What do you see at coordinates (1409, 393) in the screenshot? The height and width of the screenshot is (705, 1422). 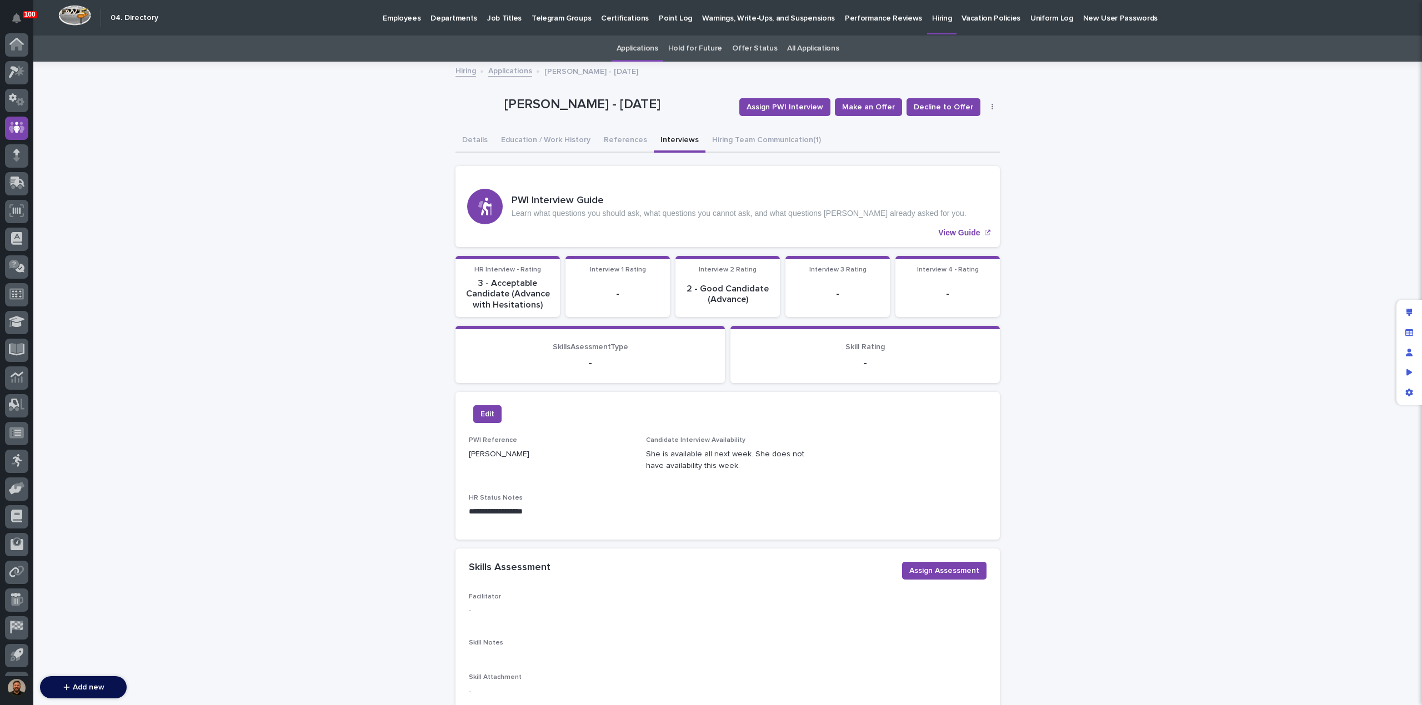 I see `div: App settings` at bounding box center [1409, 393].